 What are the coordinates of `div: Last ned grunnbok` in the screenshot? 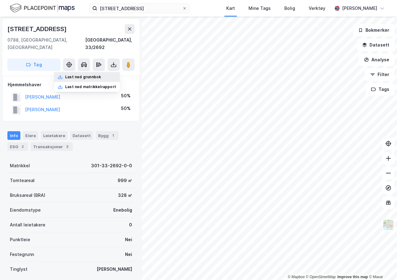 It's located at (83, 77).